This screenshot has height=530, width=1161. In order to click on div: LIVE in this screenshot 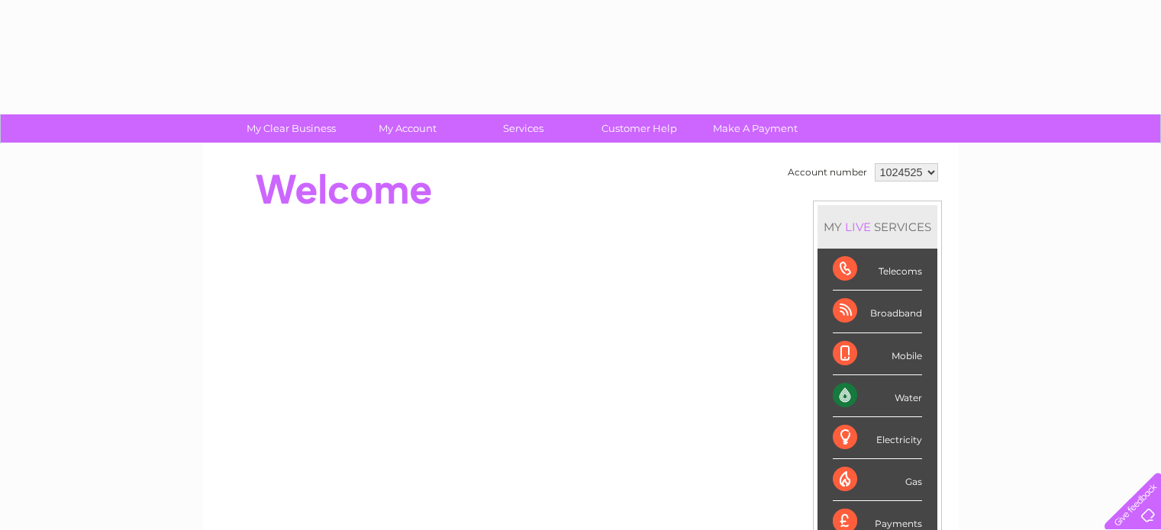, I will do `click(858, 227)`.